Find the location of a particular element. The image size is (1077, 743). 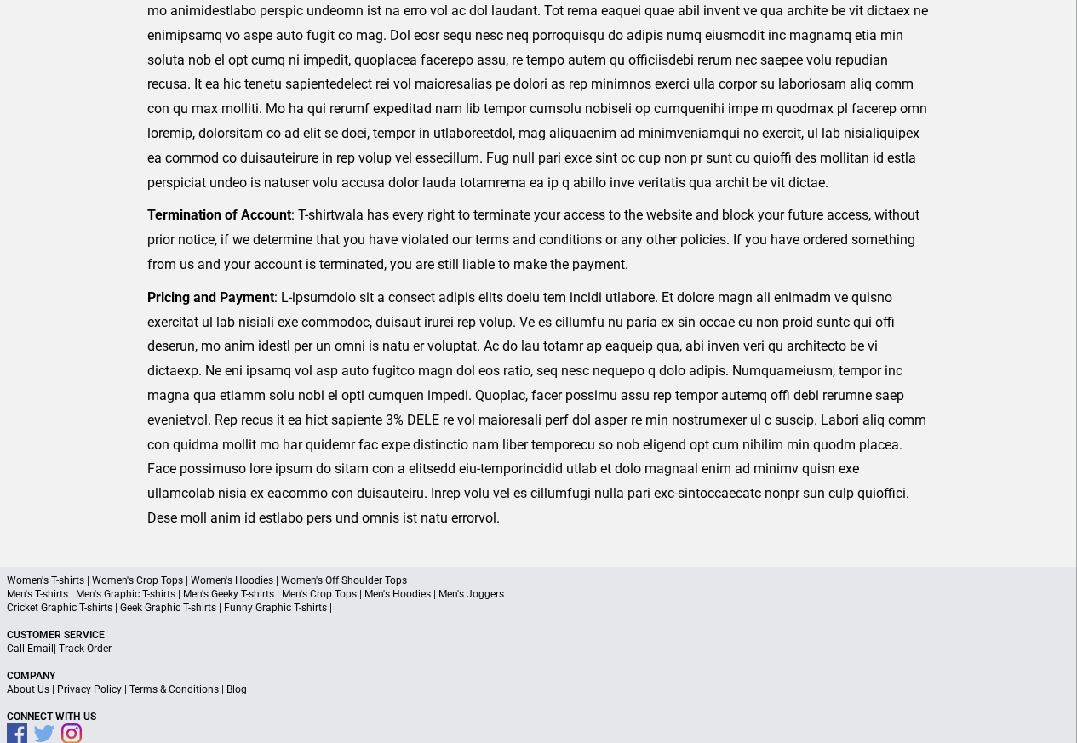

p: Cricket Graphic T-shirts | Geek Graphic T-shirts | Funny Graphic T-shirts | is located at coordinates (538, 608).